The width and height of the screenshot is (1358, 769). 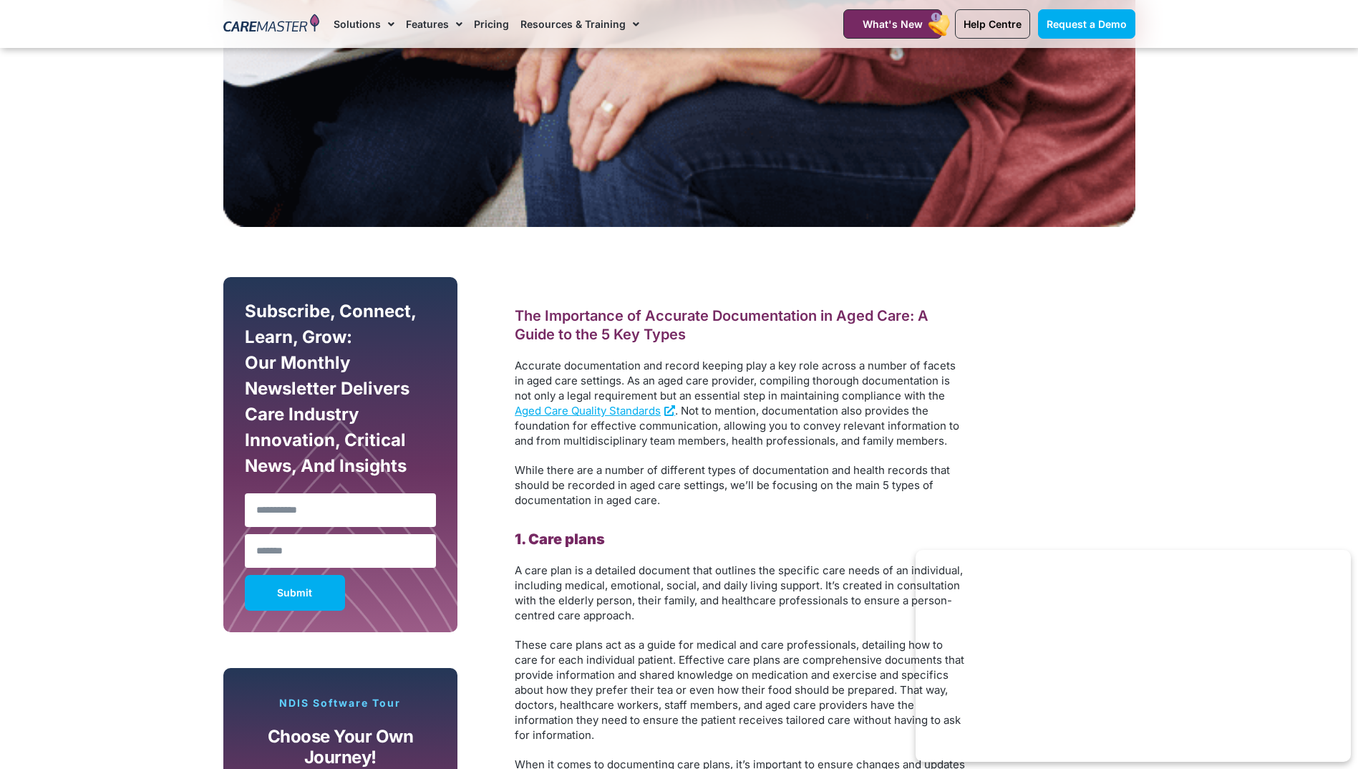 What do you see at coordinates (341, 747) in the screenshot?
I see `p: Choose your own journey!` at bounding box center [341, 747].